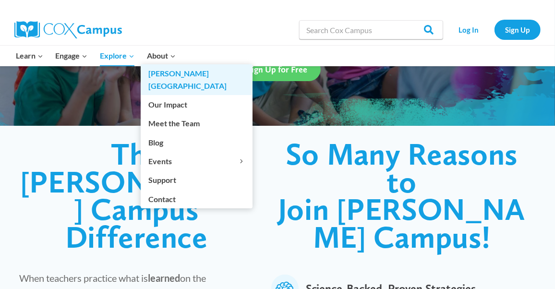  What do you see at coordinates (196, 105) in the screenshot?
I see `a: Our Impact` at bounding box center [196, 105].